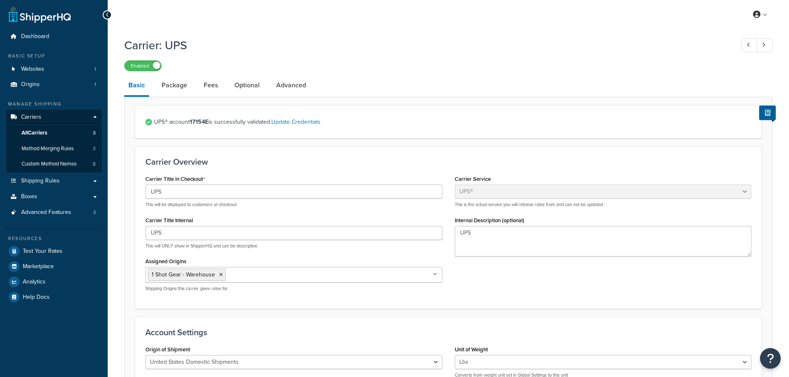  What do you see at coordinates (54, 84) in the screenshot?
I see `li: Origins` at bounding box center [54, 84].